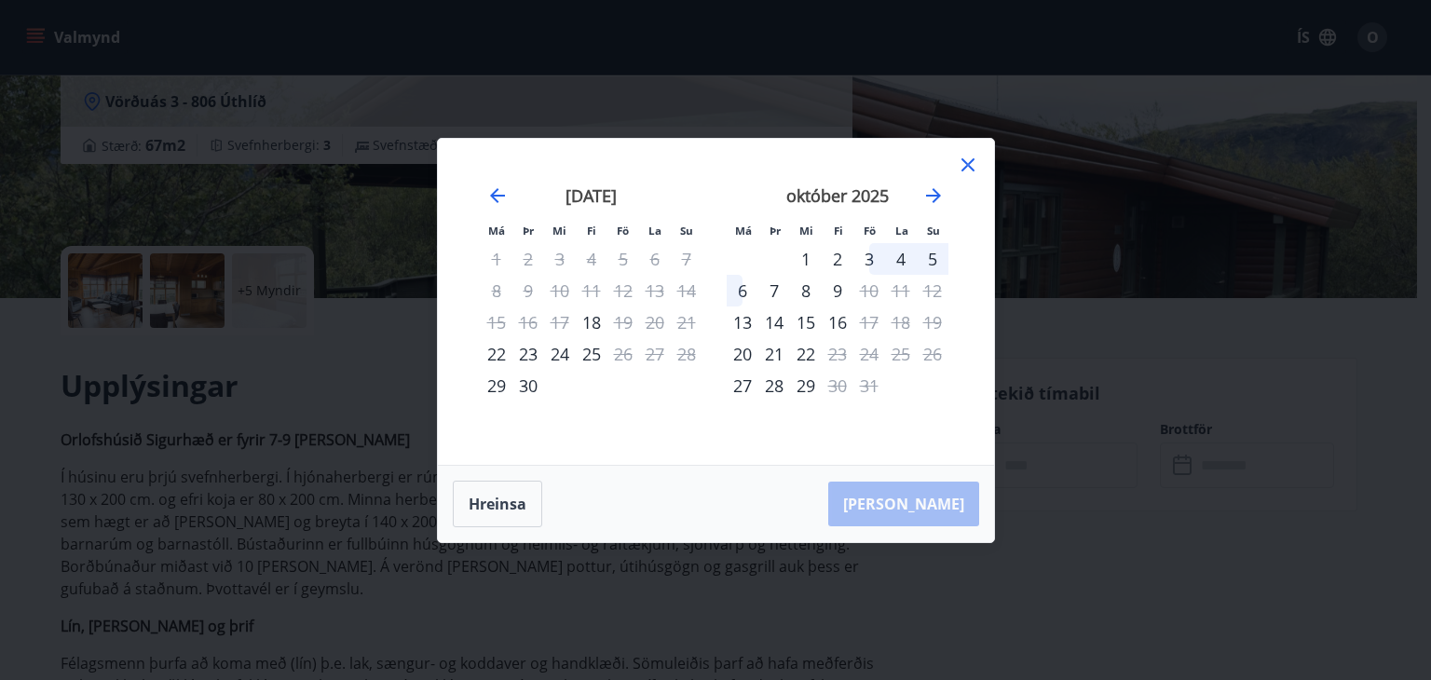 The width and height of the screenshot is (1431, 680). Describe the element at coordinates (806, 291) in the screenshot. I see `div: 8` at that location.